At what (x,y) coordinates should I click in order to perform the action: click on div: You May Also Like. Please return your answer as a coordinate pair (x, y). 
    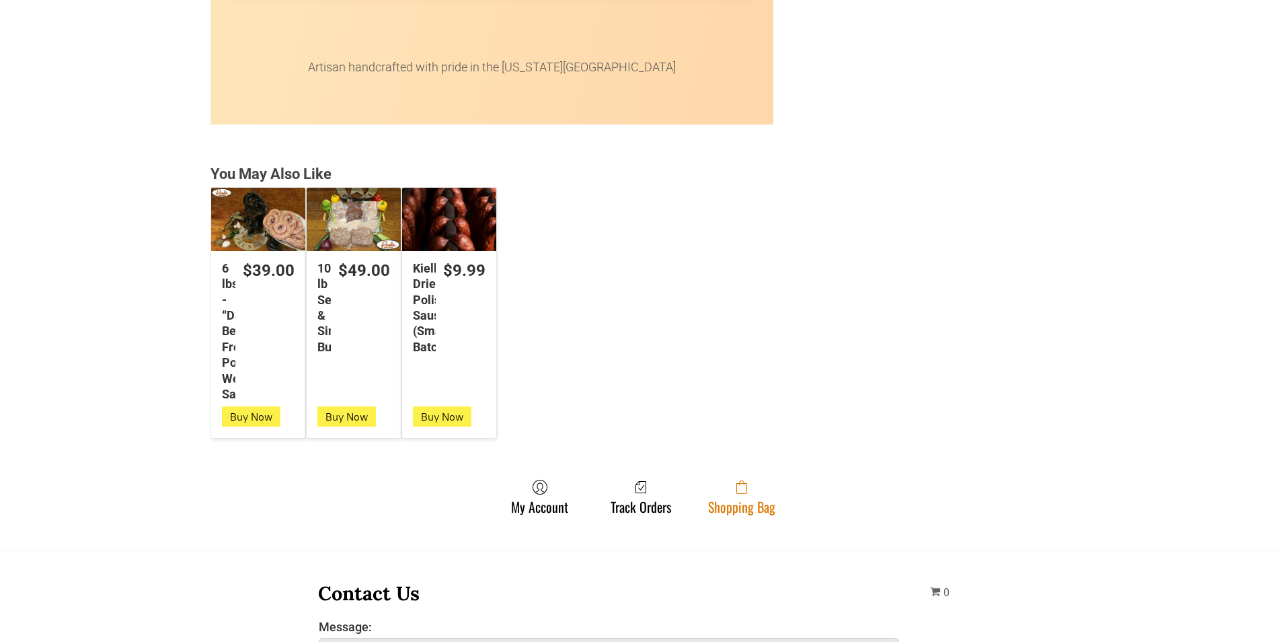
    Looking at the image, I should click on (641, 174).